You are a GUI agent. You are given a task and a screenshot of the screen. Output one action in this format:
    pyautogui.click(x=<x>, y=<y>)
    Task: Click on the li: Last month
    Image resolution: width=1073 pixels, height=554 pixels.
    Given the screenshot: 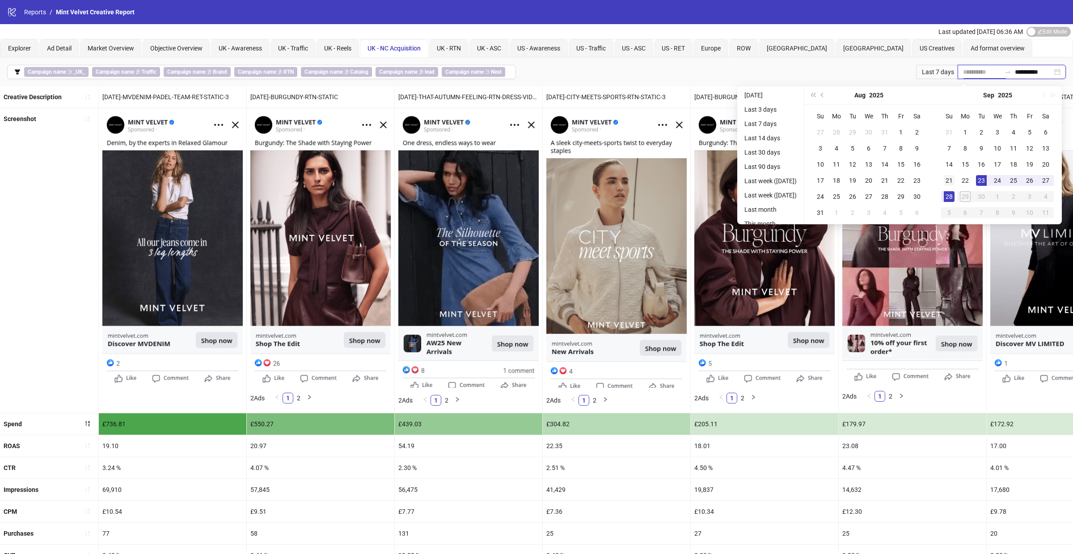 What is the action you would take?
    pyautogui.click(x=770, y=210)
    